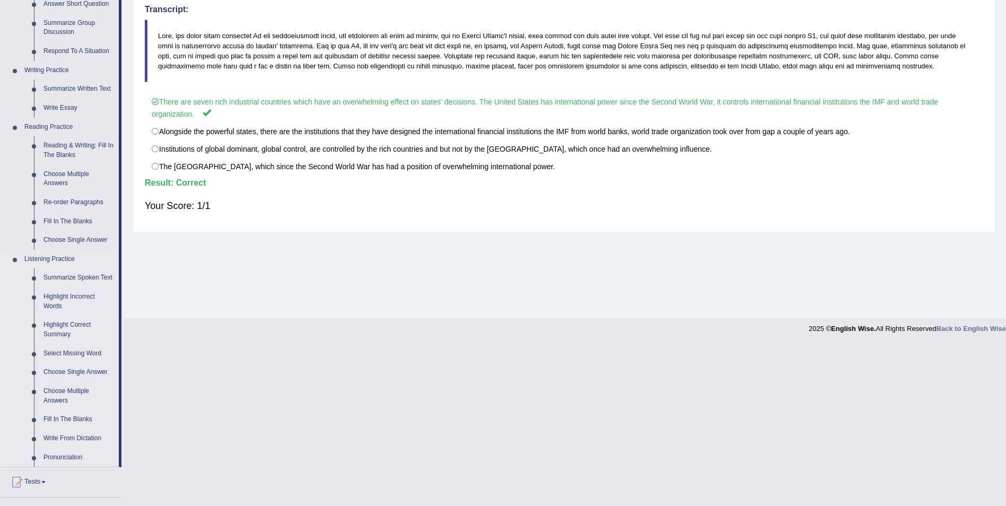 Image resolution: width=1006 pixels, height=506 pixels. What do you see at coordinates (564, 206) in the screenshot?
I see `div: Your Score: 1/1` at bounding box center [564, 206].